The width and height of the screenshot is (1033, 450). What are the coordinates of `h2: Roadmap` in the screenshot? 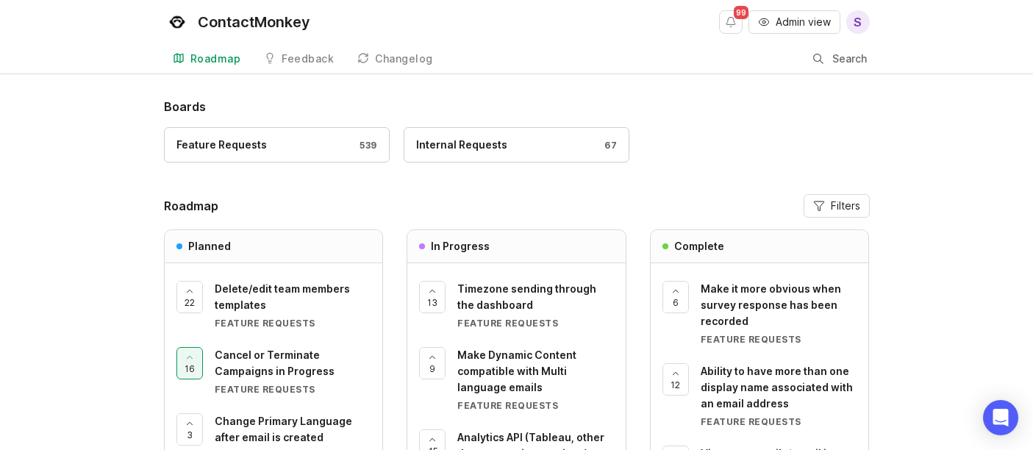 It's located at (191, 206).